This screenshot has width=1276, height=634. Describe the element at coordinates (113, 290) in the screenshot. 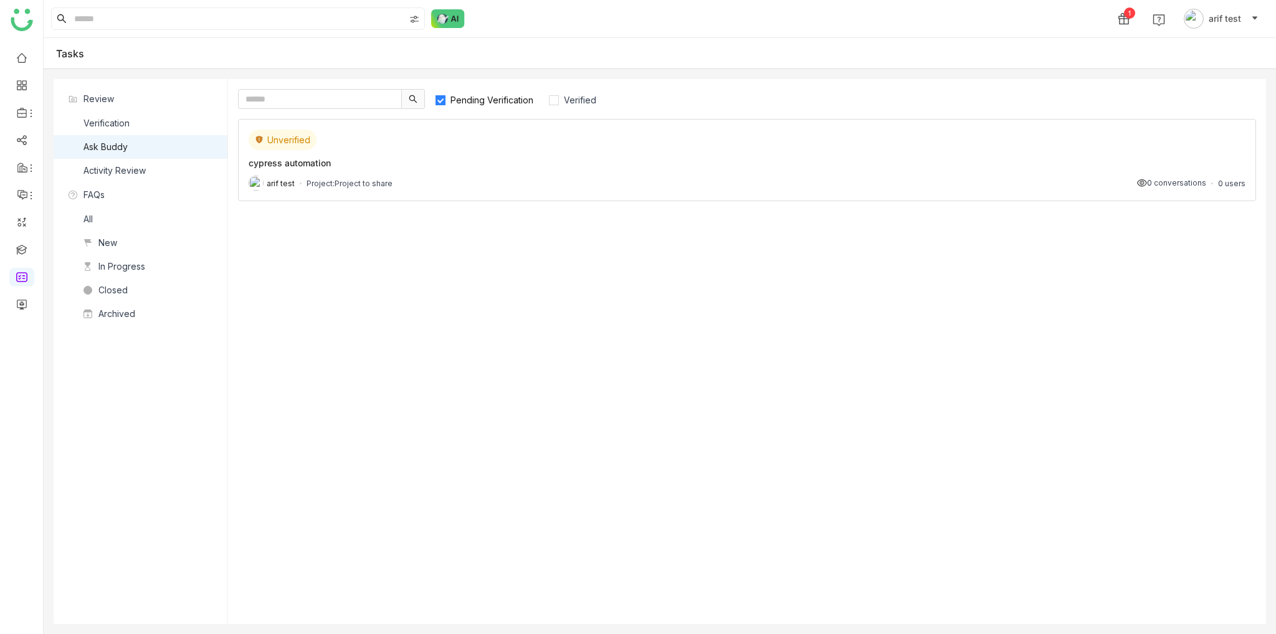

I see `div: Closed` at that location.